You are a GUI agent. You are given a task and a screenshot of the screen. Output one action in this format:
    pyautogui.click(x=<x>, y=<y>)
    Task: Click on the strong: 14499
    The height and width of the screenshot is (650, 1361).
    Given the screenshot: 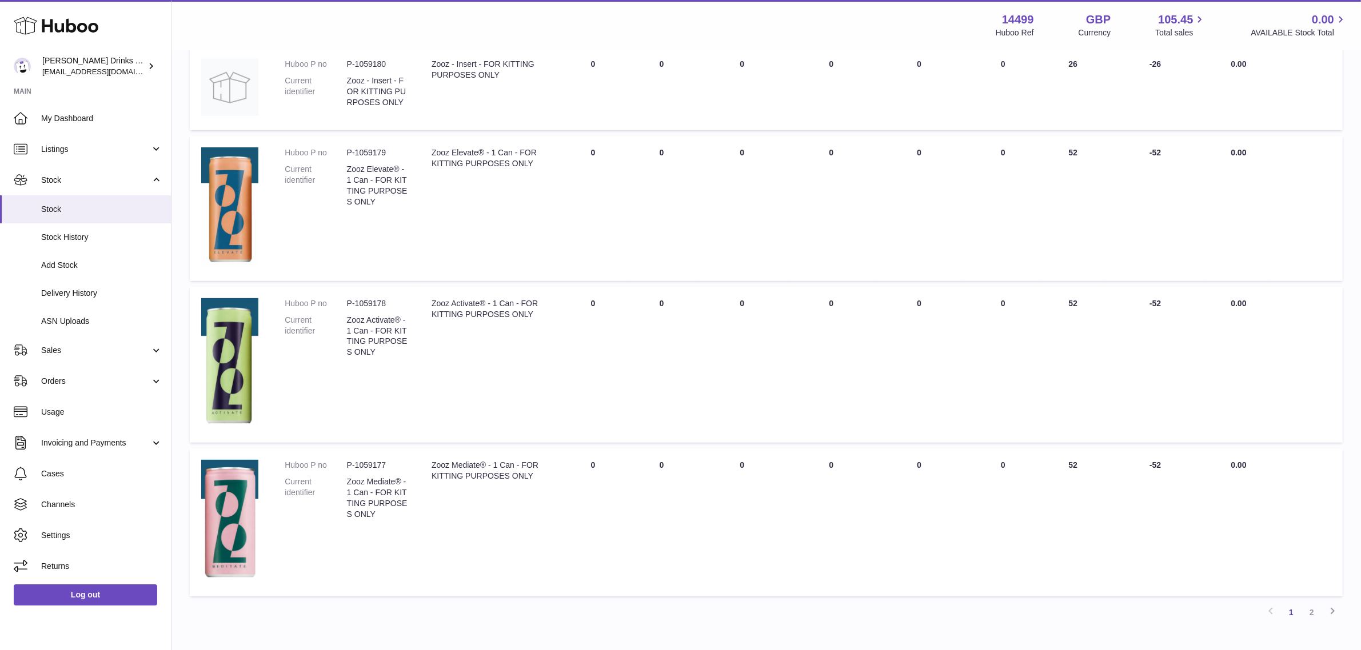 What is the action you would take?
    pyautogui.click(x=1018, y=19)
    